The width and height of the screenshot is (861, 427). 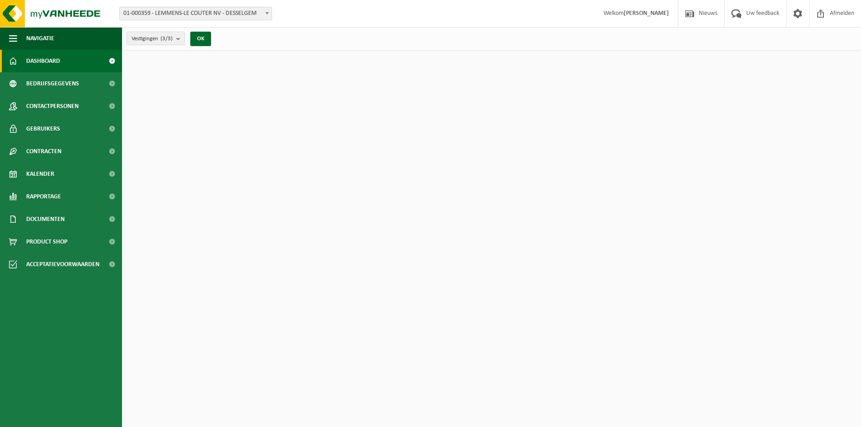 I want to click on span: Bedrijfsgegevens, so click(x=52, y=84).